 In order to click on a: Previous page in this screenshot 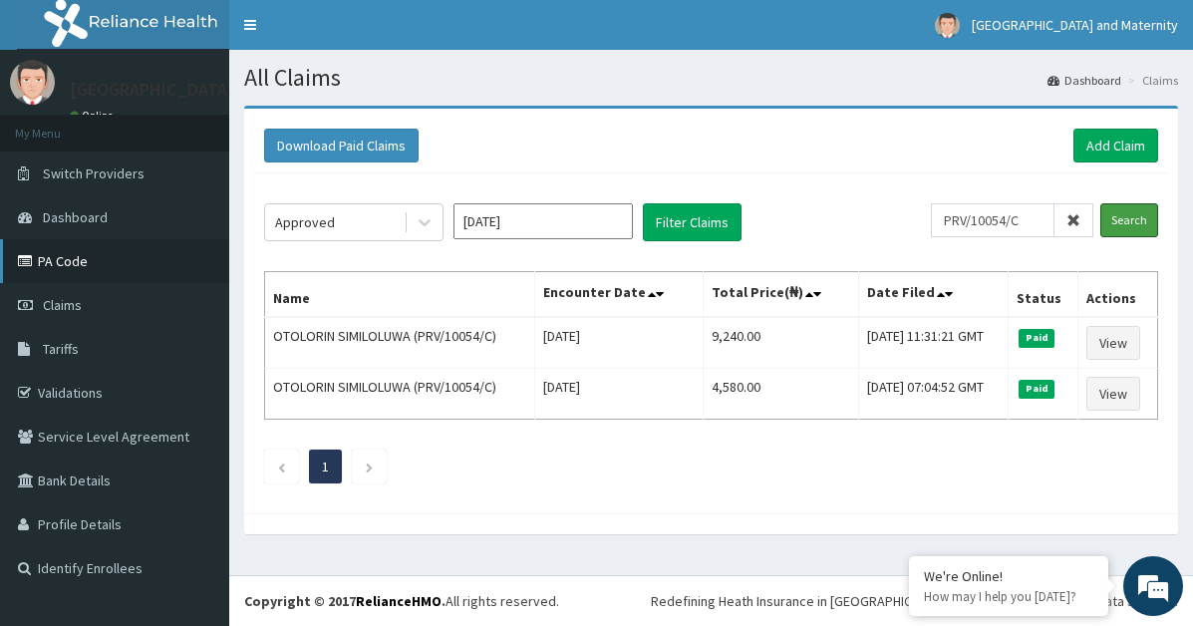, I will do `click(281, 466)`.